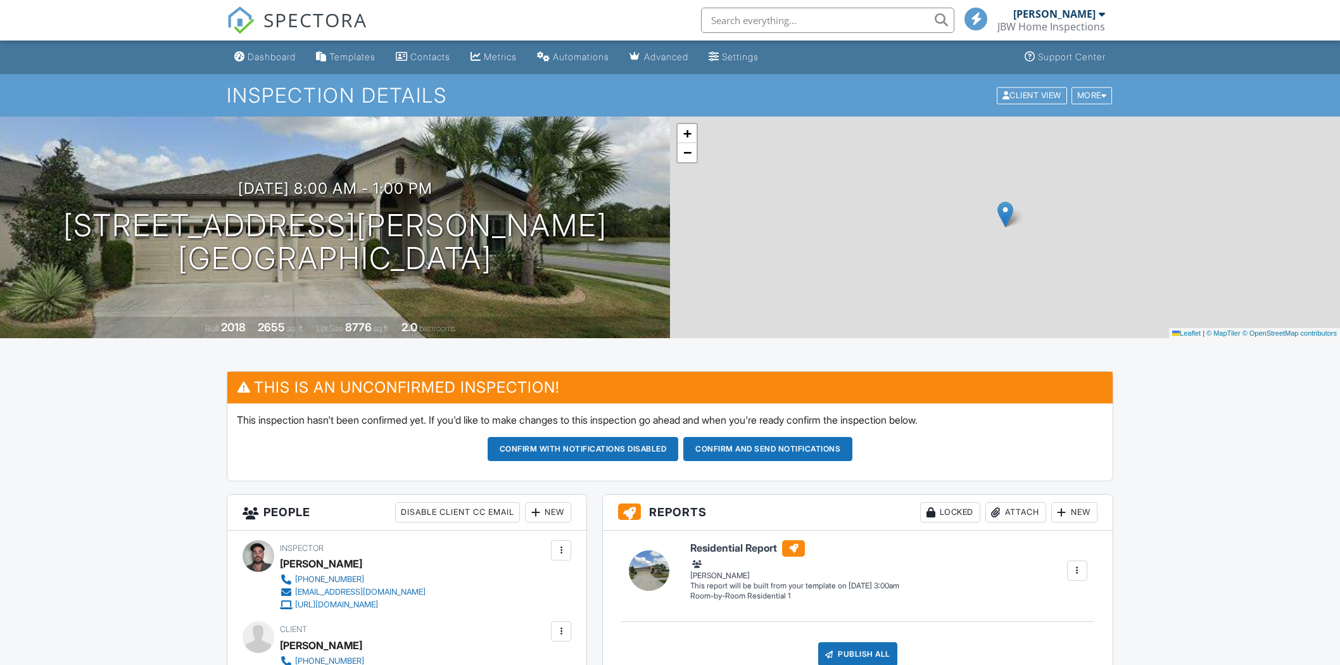  What do you see at coordinates (670, 387) in the screenshot?
I see `h3: This is an Unconfirmed Inspection!` at bounding box center [670, 387].